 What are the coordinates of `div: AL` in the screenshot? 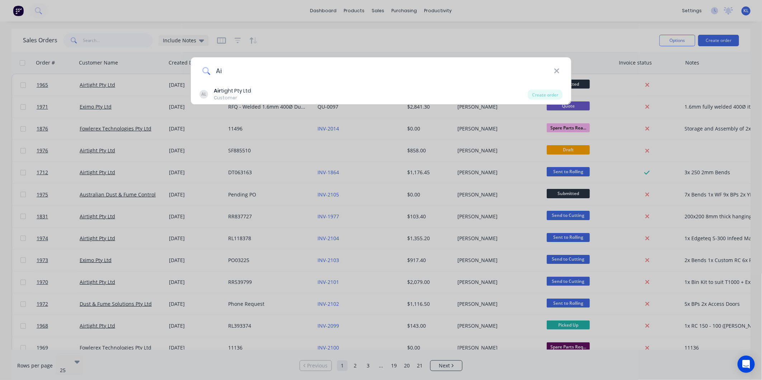 It's located at (204, 94).